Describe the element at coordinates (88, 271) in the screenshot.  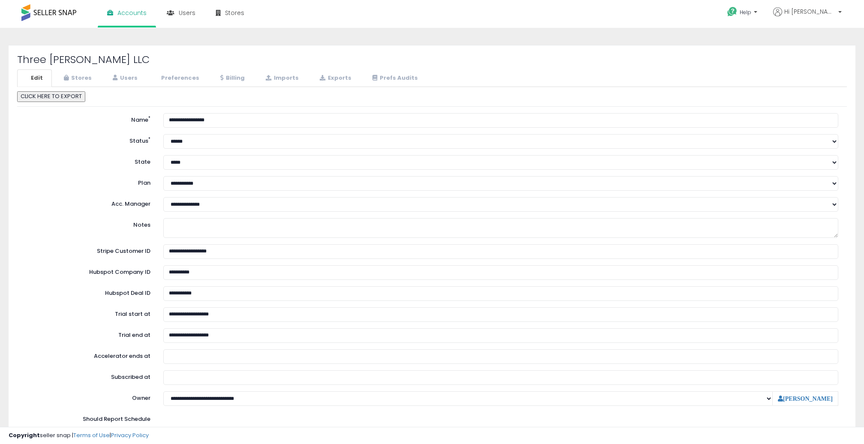
I see `label: Hubspot Company ID` at that location.